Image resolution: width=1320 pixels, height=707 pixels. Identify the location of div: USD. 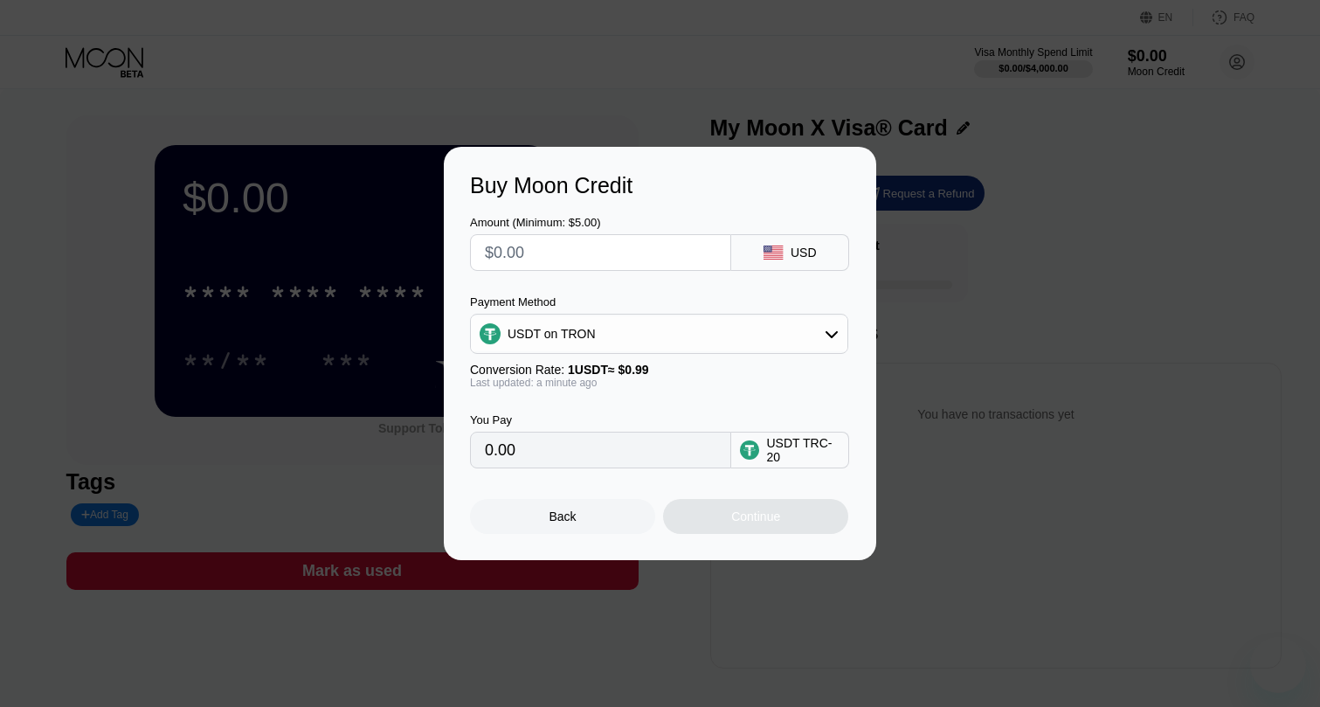
(804, 253).